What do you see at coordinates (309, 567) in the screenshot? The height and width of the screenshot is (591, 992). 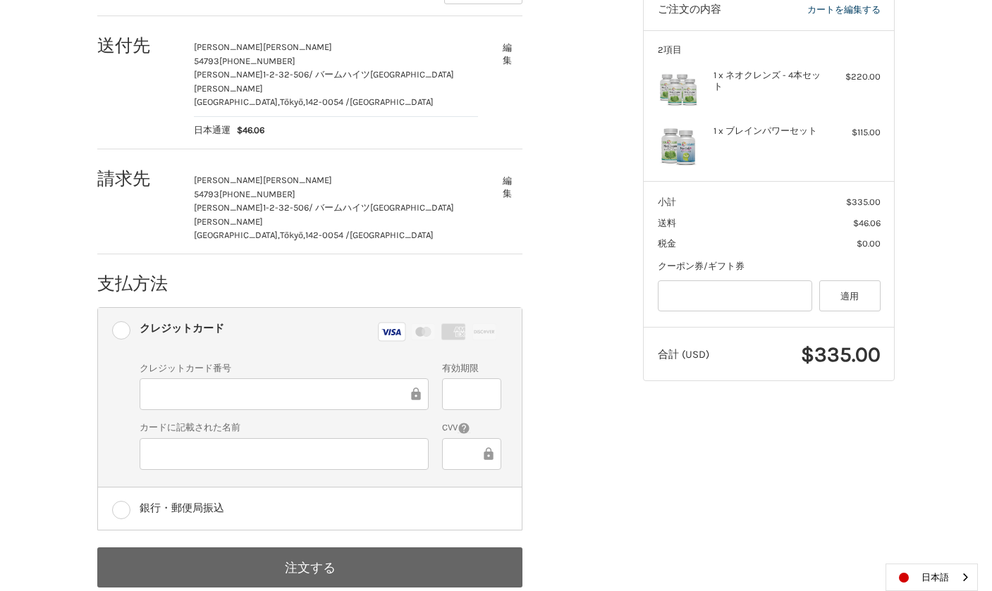 I see `button: 注文する` at bounding box center [309, 567].